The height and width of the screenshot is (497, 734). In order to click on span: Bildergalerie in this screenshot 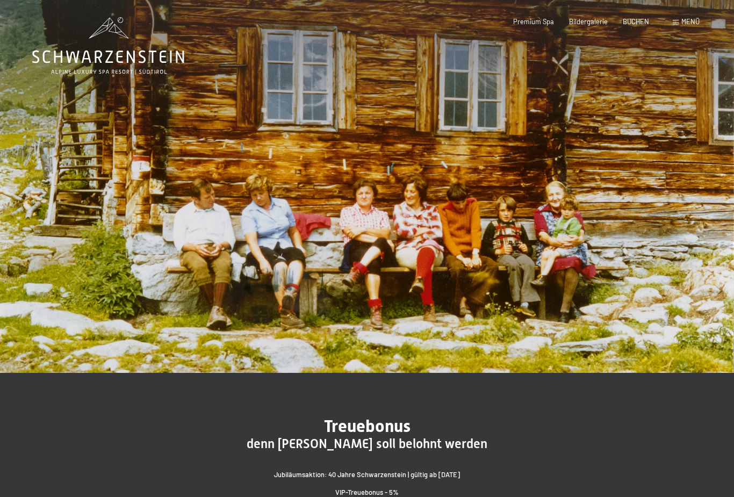, I will do `click(588, 21)`.